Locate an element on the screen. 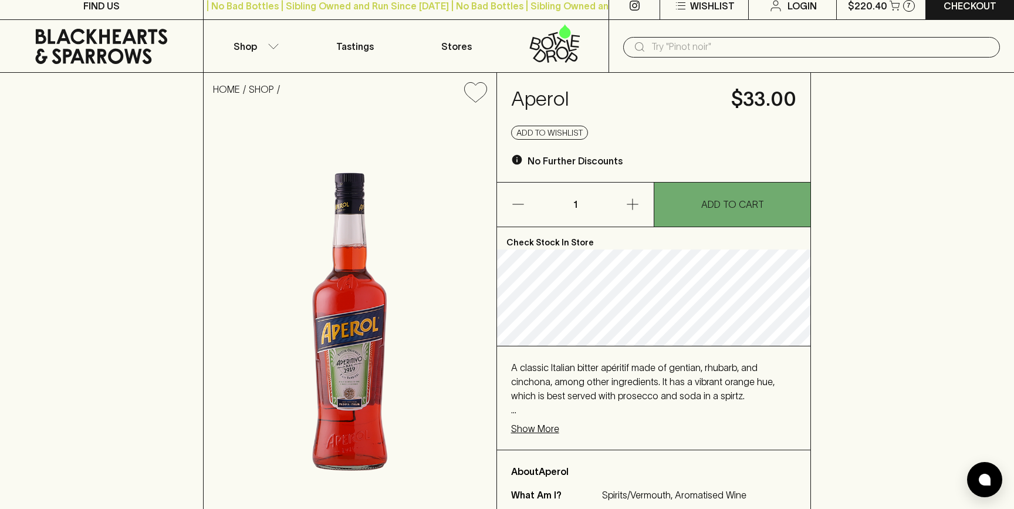  img: bubble-icon is located at coordinates (985, 480).